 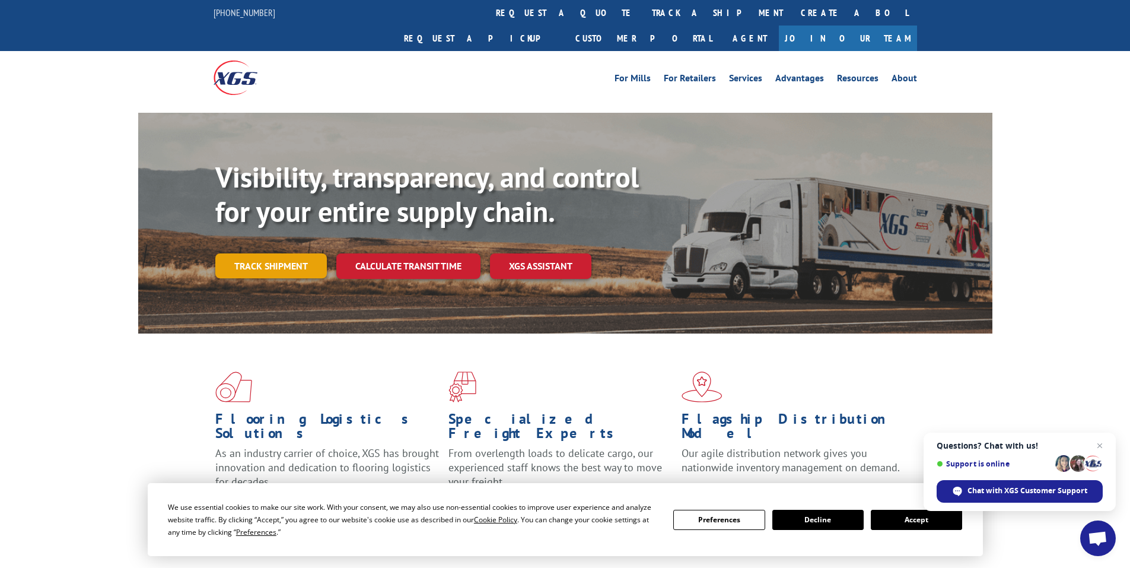 What do you see at coordinates (566, 519) in the screenshot?
I see `div: Cookie Consent Prompt` at bounding box center [566, 519].